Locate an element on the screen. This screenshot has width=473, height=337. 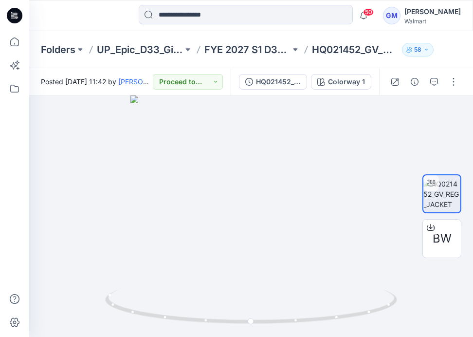
p: FYE 2027 S1 D33 Girls Tops & Dresses Epic Design is located at coordinates (247, 50).